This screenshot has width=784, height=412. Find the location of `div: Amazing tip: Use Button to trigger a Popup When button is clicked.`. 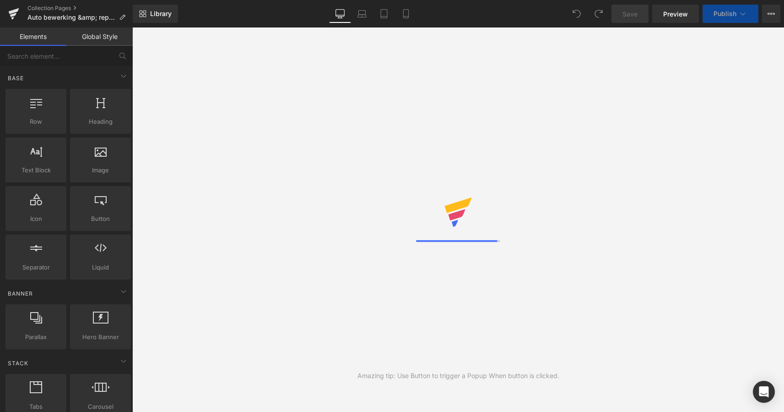

div: Amazing tip: Use Button to trigger a Popup When button is clicked. is located at coordinates (458, 375).